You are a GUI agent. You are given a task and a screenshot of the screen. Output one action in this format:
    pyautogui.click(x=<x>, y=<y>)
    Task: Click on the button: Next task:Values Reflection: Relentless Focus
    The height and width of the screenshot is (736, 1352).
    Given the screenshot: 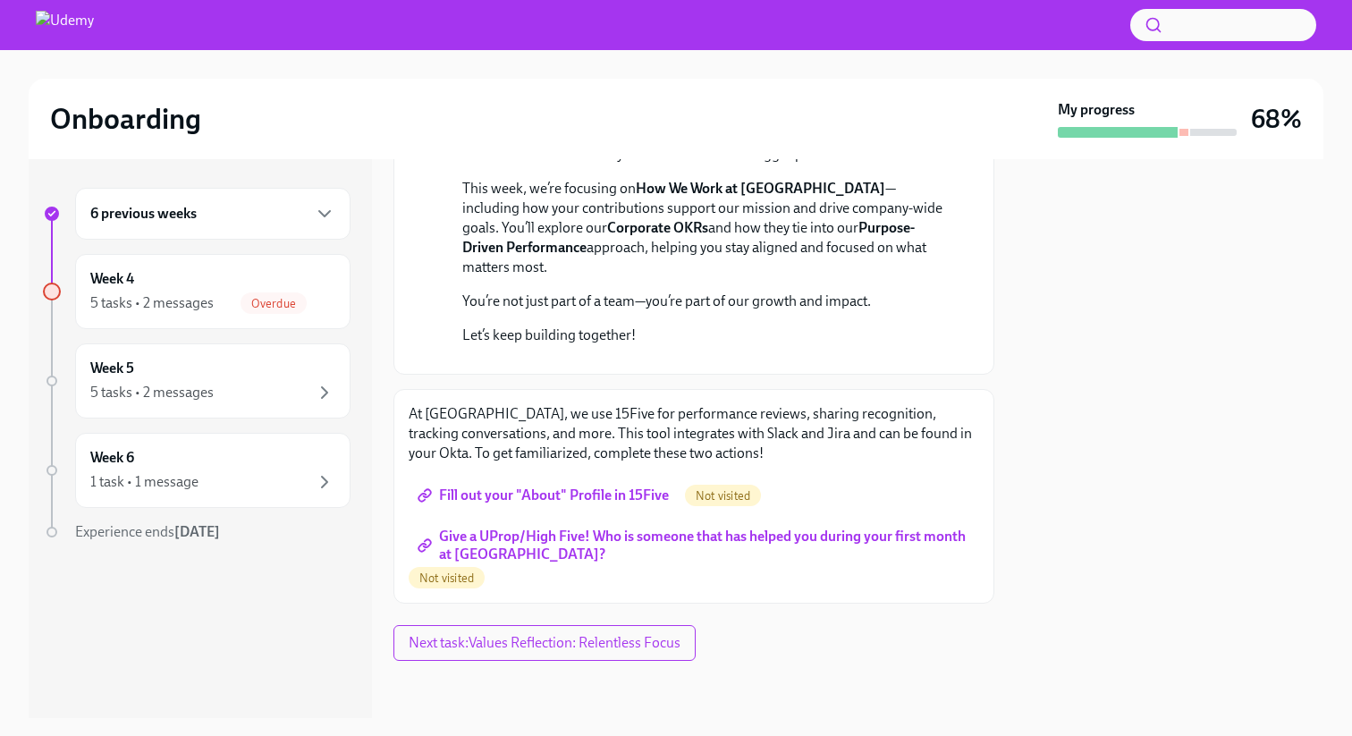 What is the action you would take?
    pyautogui.click(x=544, y=643)
    